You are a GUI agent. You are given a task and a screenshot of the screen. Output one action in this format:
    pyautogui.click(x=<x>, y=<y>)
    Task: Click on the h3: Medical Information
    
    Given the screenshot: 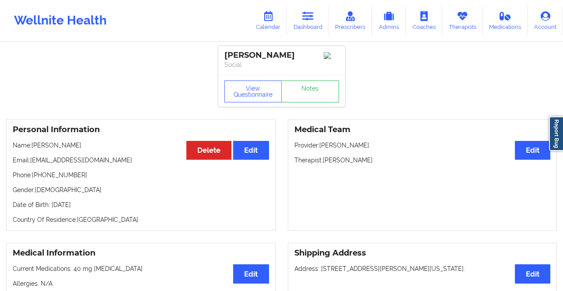 What is the action you would take?
    pyautogui.click(x=141, y=253)
    